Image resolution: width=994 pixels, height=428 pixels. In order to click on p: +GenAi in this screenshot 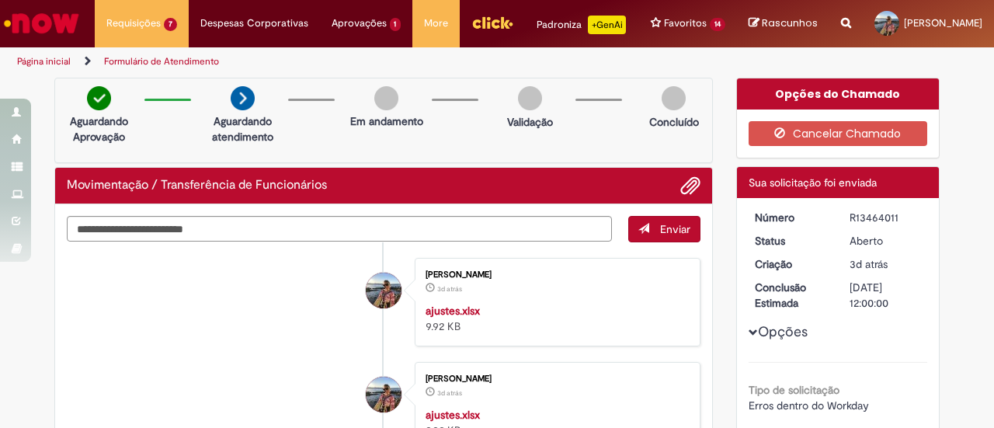, I will do `click(607, 25)`.